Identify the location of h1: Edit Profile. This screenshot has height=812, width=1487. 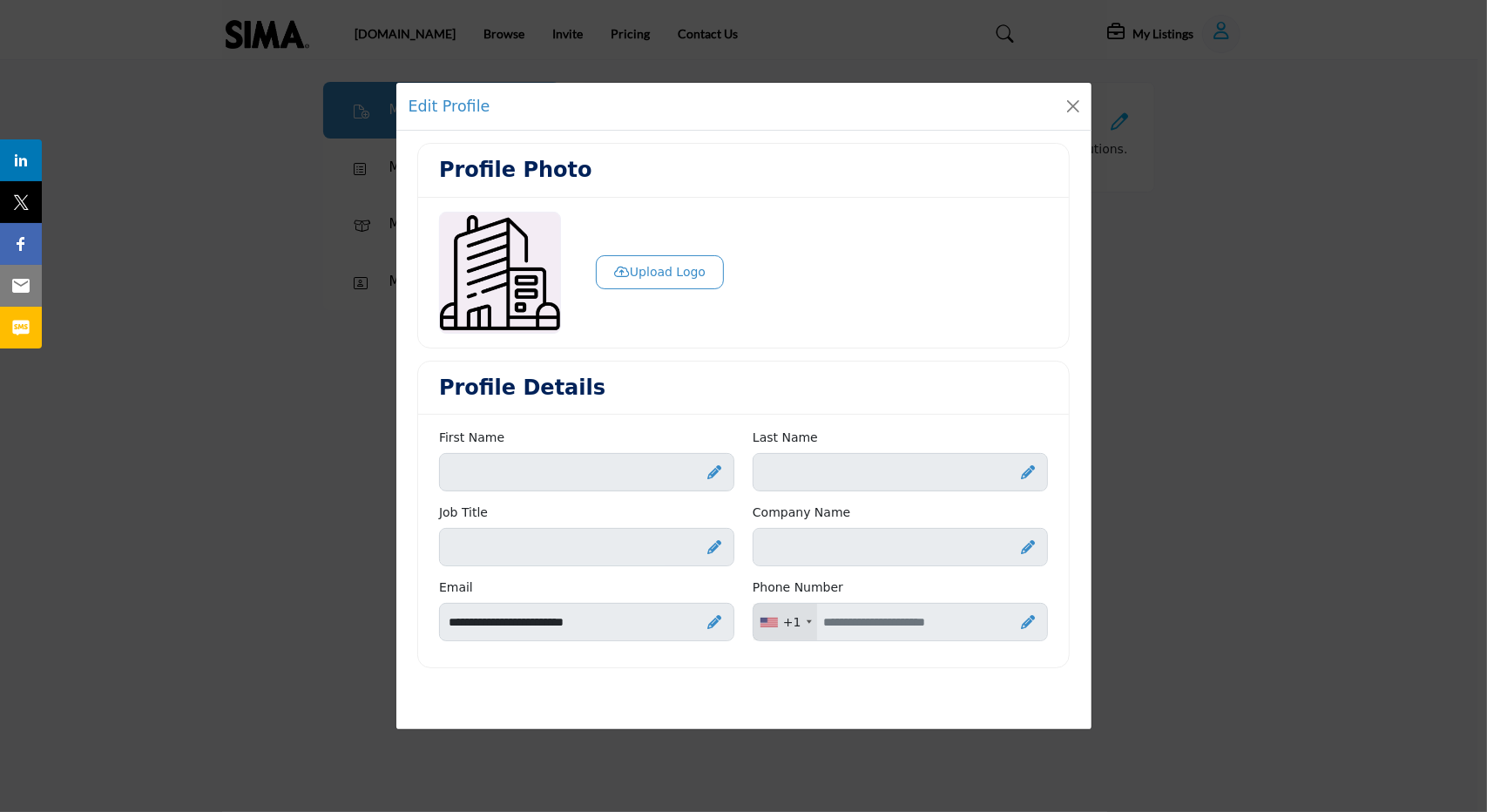
(450, 107).